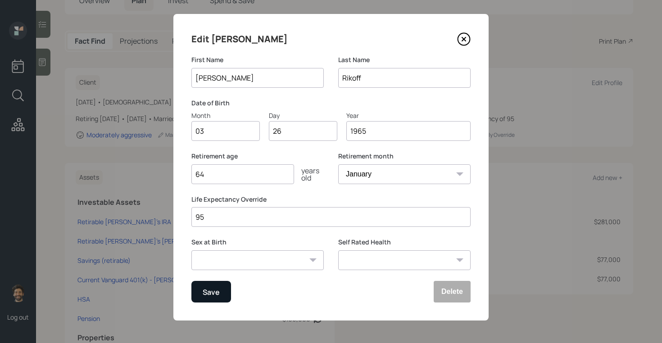  What do you see at coordinates (258, 242) in the screenshot?
I see `label: Sex at Birth` at bounding box center [258, 242].